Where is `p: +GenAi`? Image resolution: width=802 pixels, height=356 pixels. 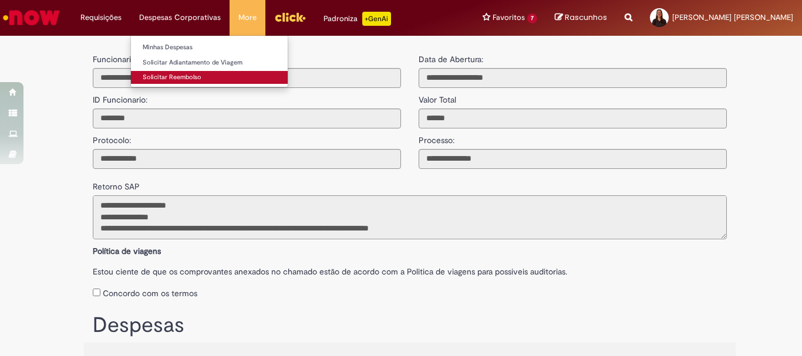 p: +GenAi is located at coordinates (376, 19).